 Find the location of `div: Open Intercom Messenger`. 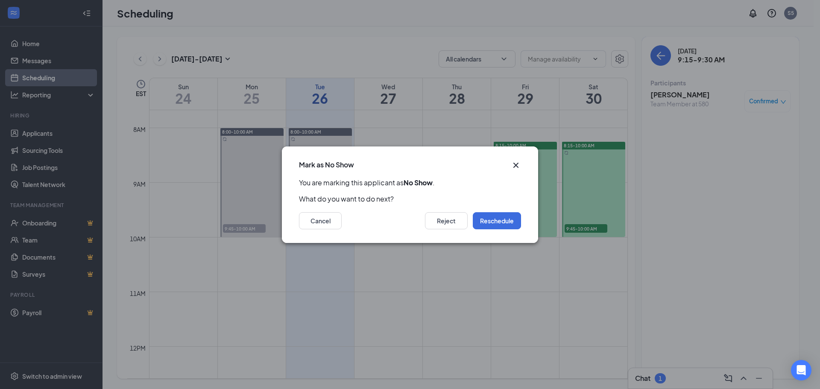

div: Open Intercom Messenger is located at coordinates (802, 370).